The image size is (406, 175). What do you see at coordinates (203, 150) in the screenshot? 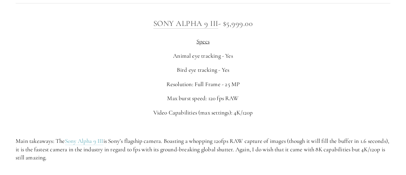
I see `p: Main takeaways: The is Sony’s flagship camera. Boasting a whopping 120fps RAW capture of images (...` at bounding box center [203, 150].